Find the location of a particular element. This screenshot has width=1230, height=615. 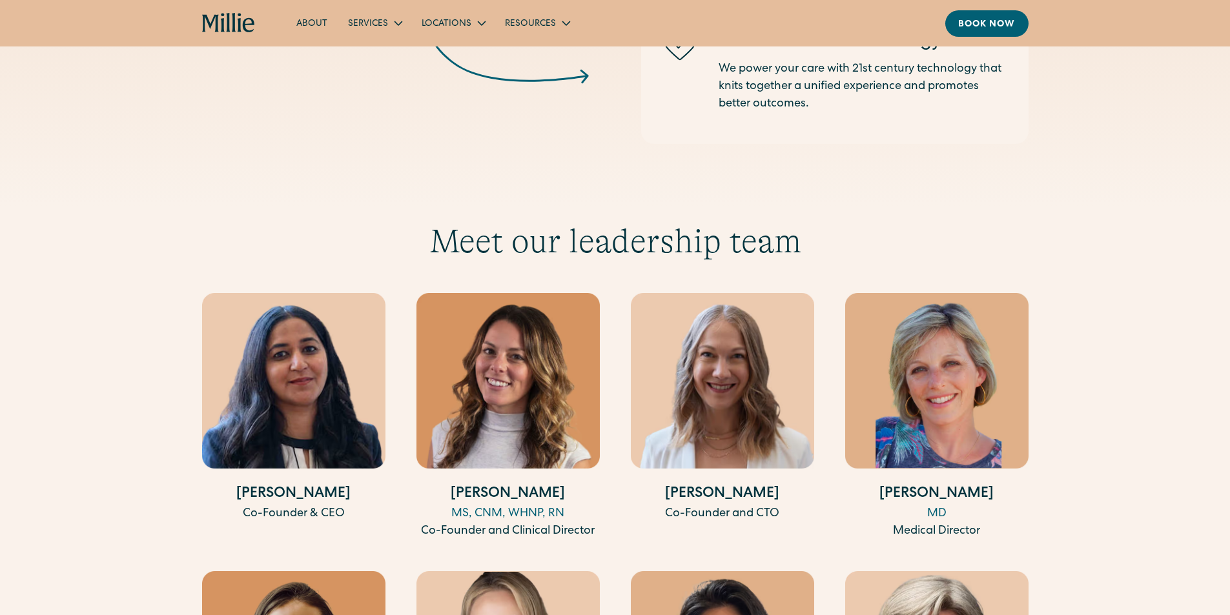

div: Book now is located at coordinates (986, 25).